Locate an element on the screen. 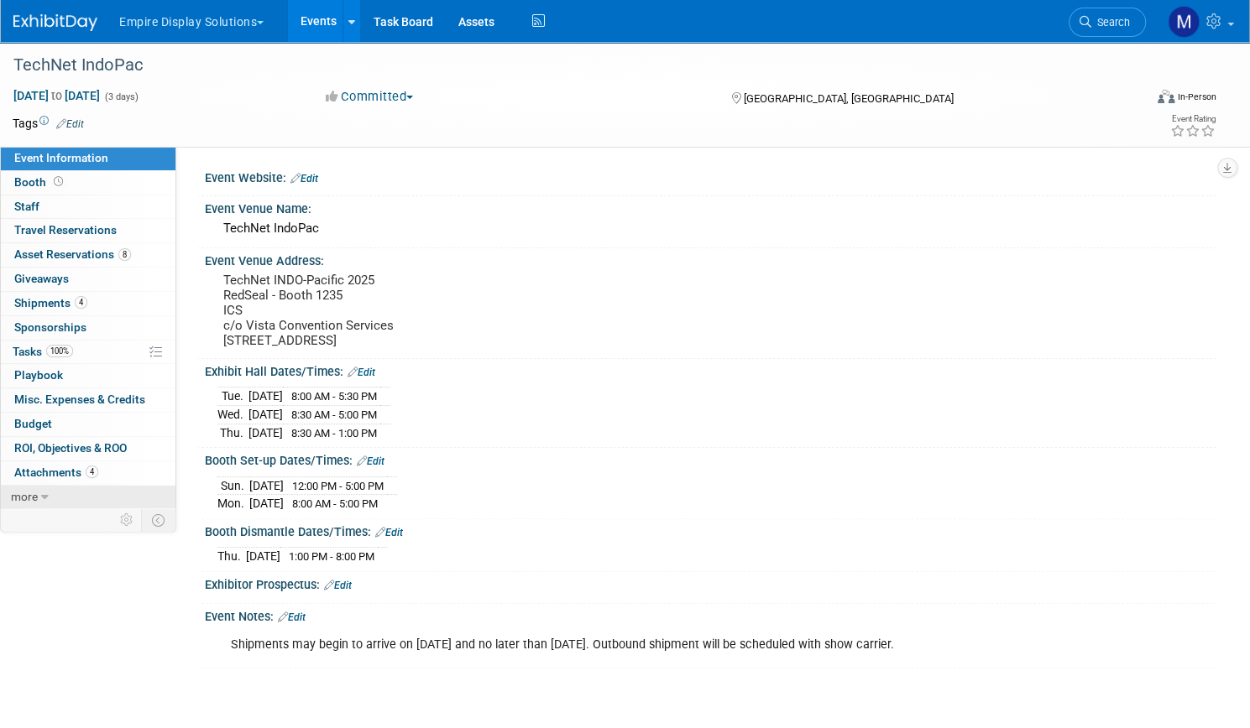 The width and height of the screenshot is (1250, 728). div: Event Notes: is located at coordinates (710, 615).